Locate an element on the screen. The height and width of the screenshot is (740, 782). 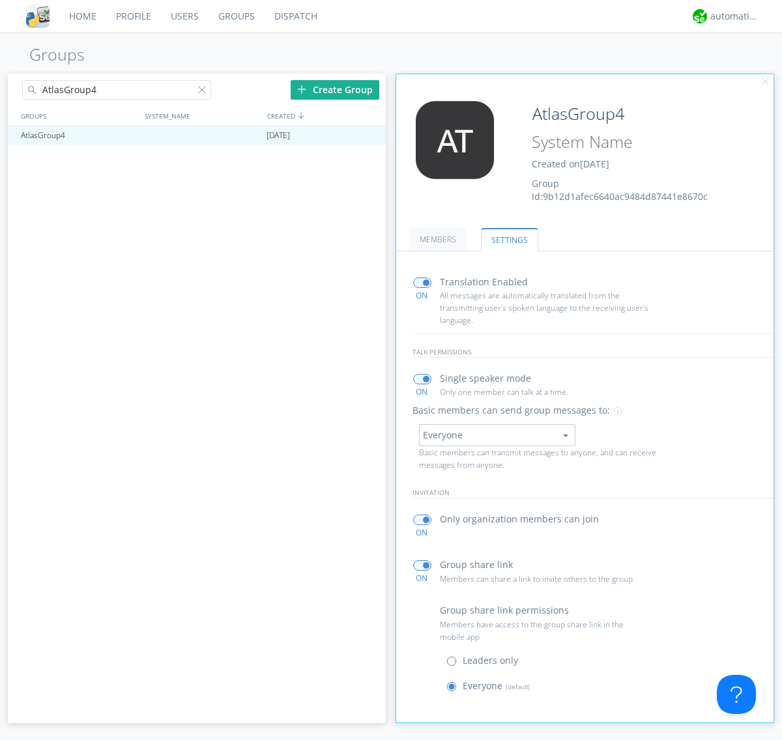
input: Group Name is located at coordinates (632, 114).